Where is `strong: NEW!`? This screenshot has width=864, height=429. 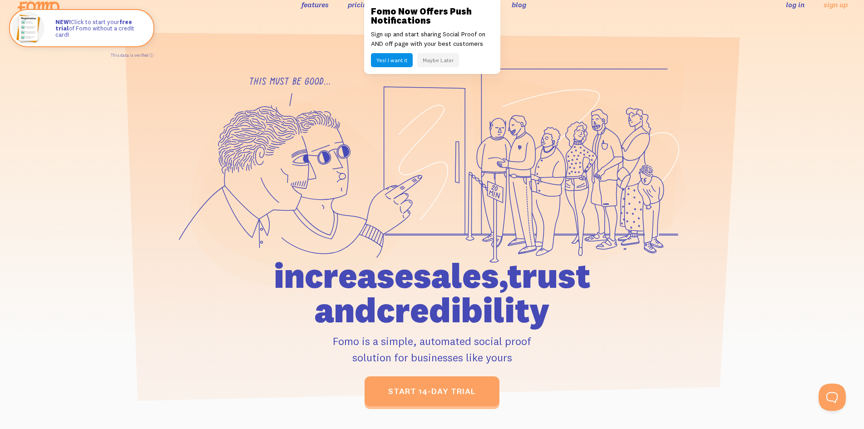 strong: NEW! is located at coordinates (63, 22).